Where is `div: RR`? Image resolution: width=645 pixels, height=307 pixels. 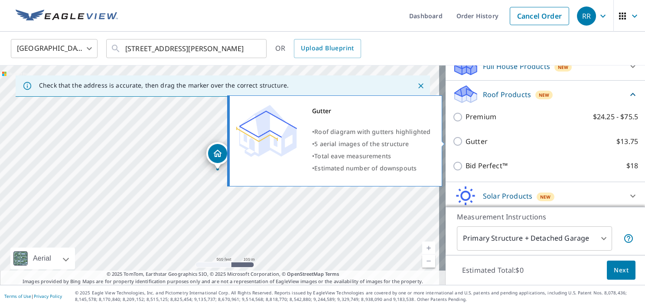 div: RR is located at coordinates (586, 16).